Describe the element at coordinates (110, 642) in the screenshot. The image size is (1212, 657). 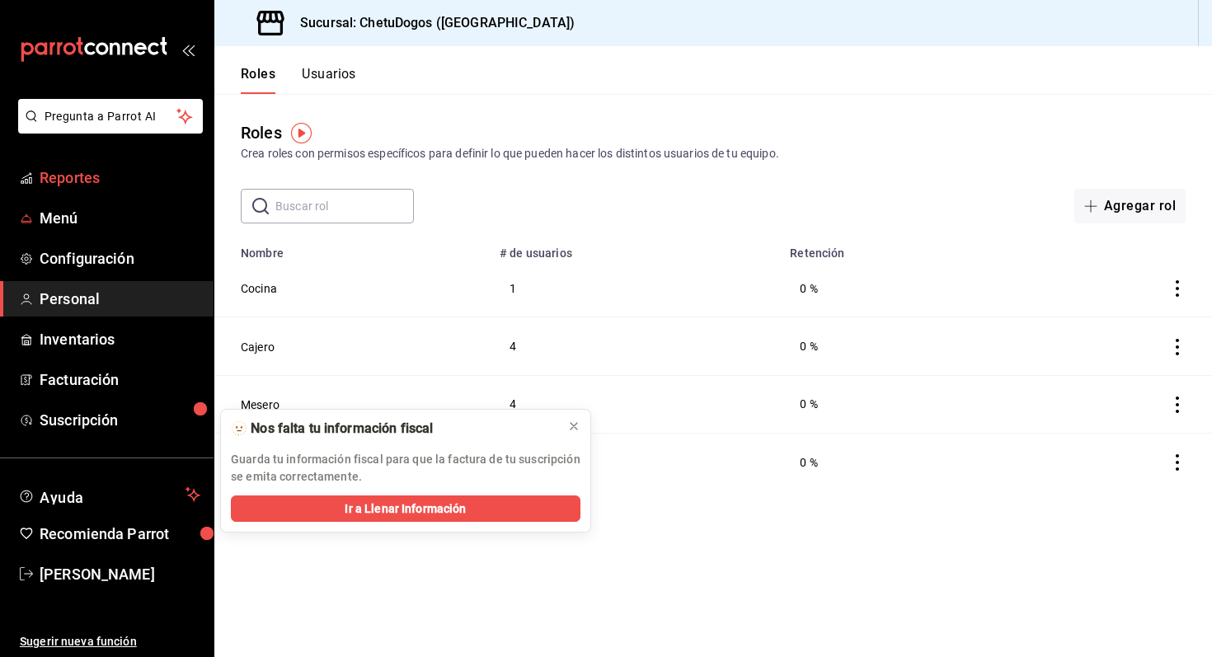
I see `span: Sugerir nueva función` at that location.